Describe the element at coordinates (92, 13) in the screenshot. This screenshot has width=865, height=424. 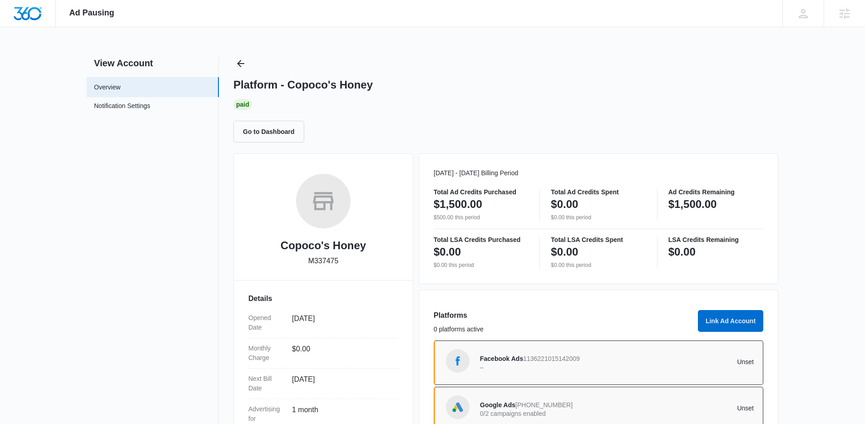
I see `span: Ad Pausing` at that location.